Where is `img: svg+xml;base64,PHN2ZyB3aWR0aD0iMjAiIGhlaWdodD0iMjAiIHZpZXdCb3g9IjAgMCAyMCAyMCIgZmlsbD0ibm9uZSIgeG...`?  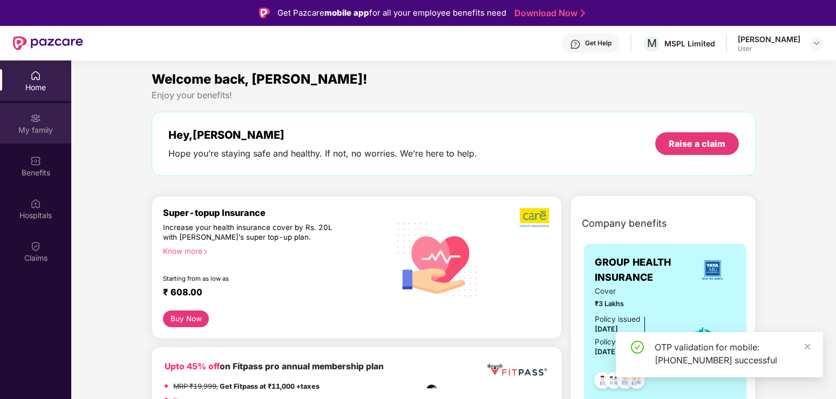
img: svg+xml;base64,PHN2ZyB3aWR0aD0iMjAiIGhlaWdodD0iMjAiIHZpZXdCb3g9IjAgMCAyMCAyMCIgZmlsbD0ibm9uZSIgeG... is located at coordinates (36, 118).